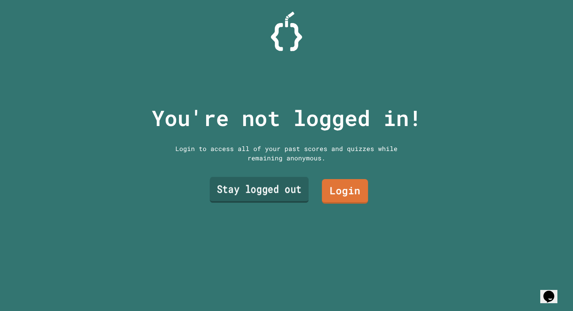  What do you see at coordinates (345, 191) in the screenshot?
I see `a: Login` at bounding box center [345, 191].